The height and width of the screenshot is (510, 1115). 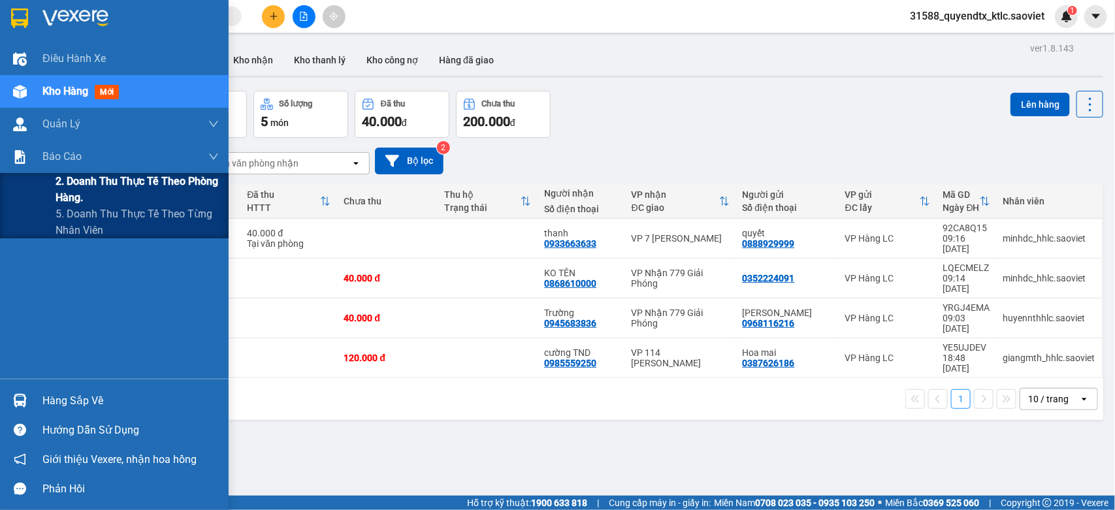 What do you see at coordinates (20, 430) in the screenshot?
I see `span: question-circle` at bounding box center [20, 430].